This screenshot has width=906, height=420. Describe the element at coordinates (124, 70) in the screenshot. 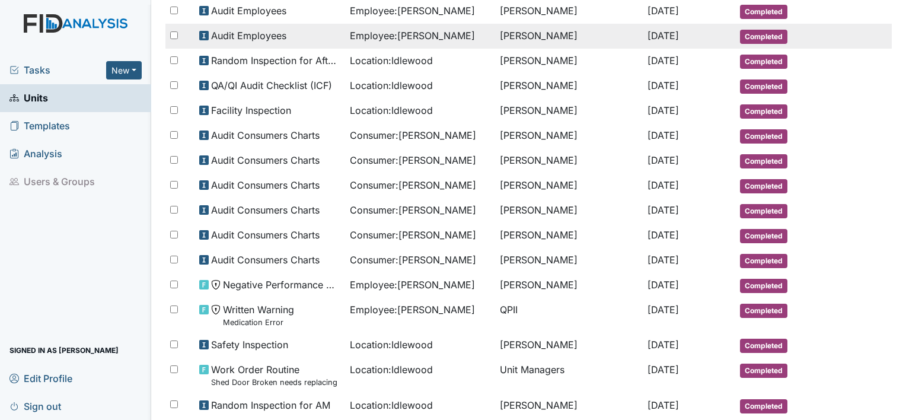

I see `button: New` at that location.